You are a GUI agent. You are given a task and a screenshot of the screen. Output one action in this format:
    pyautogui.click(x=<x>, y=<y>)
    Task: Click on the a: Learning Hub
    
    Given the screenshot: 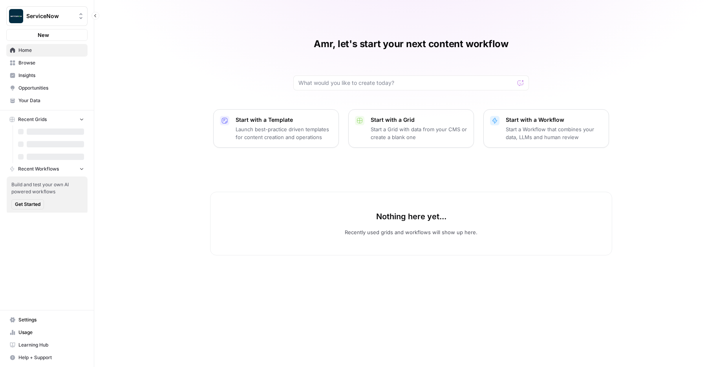 What is the action you would take?
    pyautogui.click(x=47, y=345)
    